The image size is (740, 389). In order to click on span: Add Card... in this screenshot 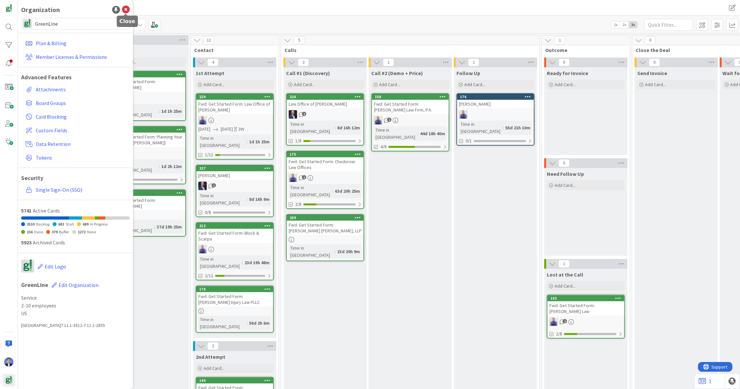, I will do `click(656, 85)`.